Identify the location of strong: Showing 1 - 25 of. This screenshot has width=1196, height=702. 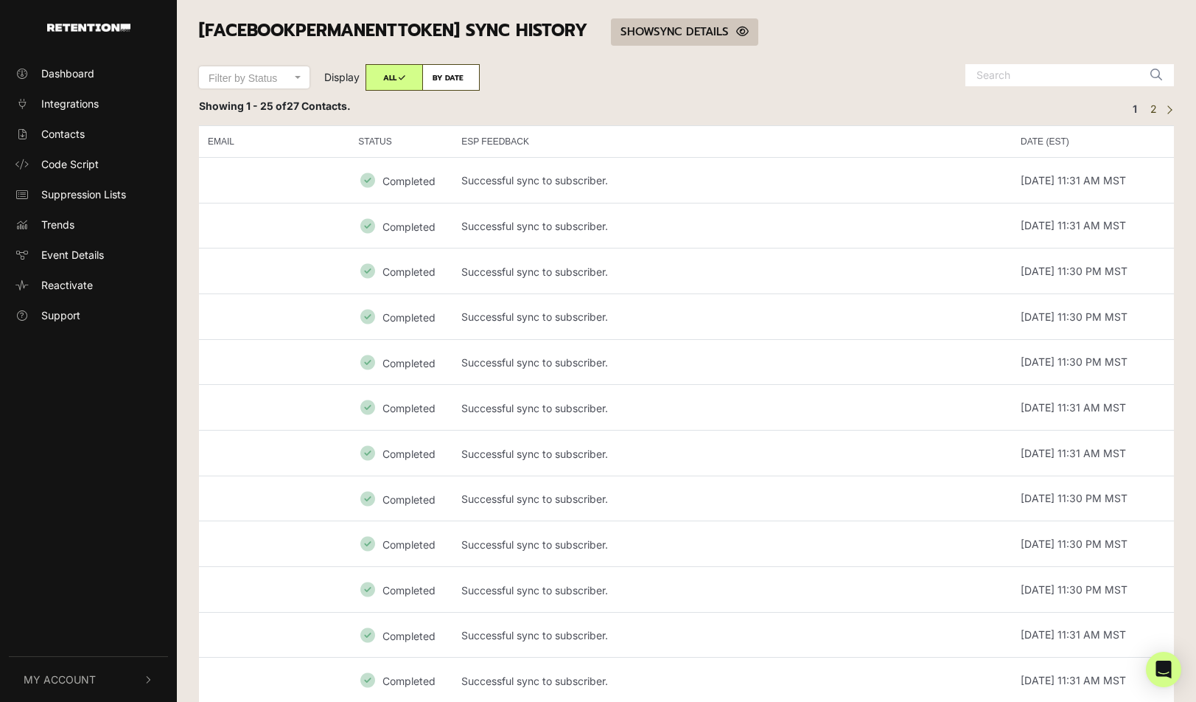
(275, 105).